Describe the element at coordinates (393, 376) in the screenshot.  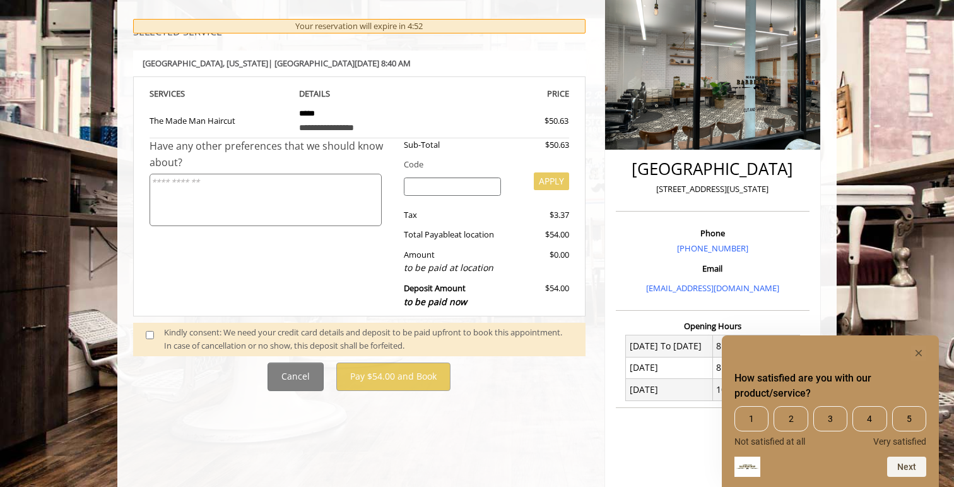
I see `button: Pay $54.00 and Book` at that location.